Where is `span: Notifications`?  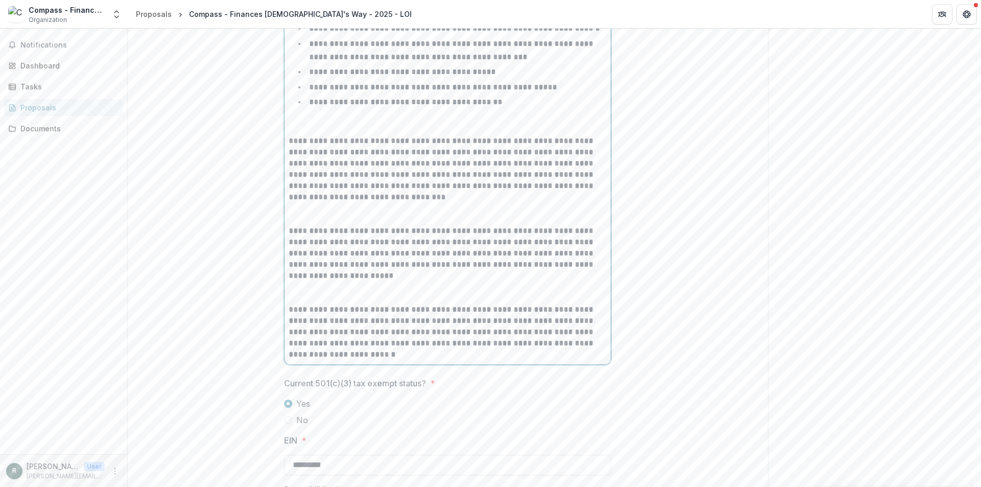 span: Notifications is located at coordinates (69, 45).